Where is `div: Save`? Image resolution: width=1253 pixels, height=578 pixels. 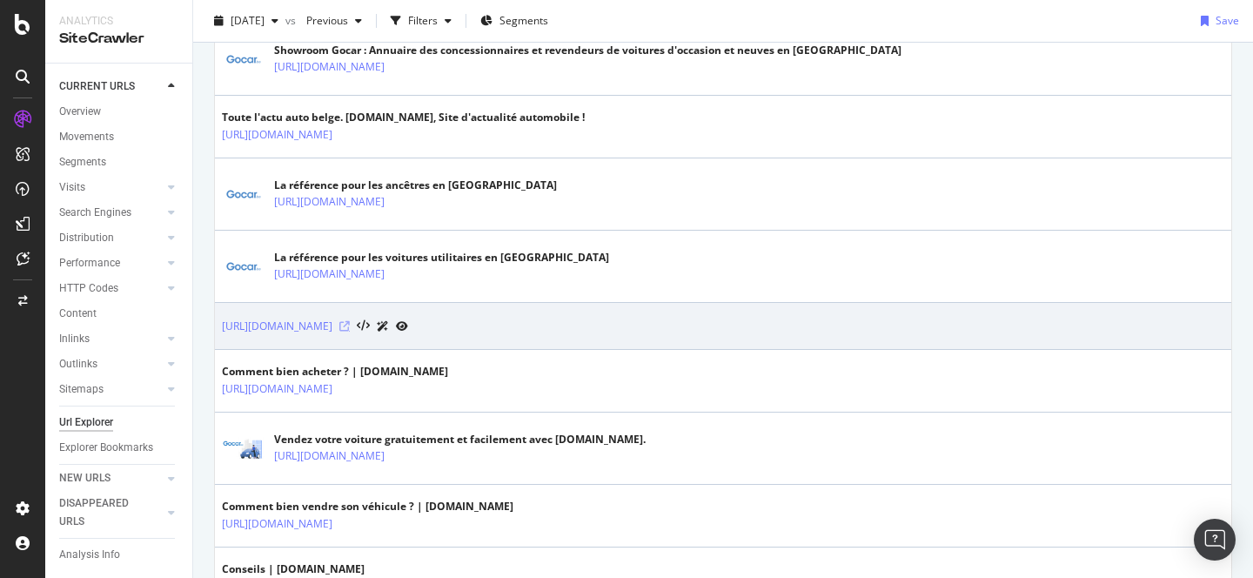
div: Save is located at coordinates (1227, 20).